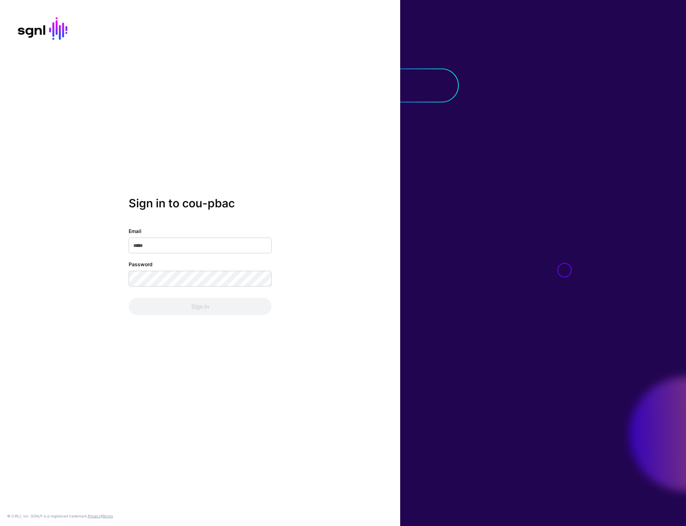 Image resolution: width=686 pixels, height=526 pixels. Describe the element at coordinates (140, 264) in the screenshot. I see `label: Password` at that location.